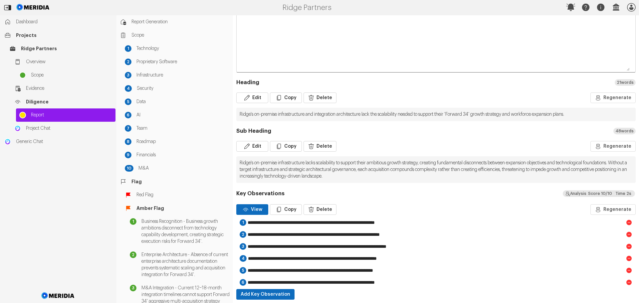 The width and height of the screenshot is (639, 303). I want to click on span: Report Generation, so click(180, 22).